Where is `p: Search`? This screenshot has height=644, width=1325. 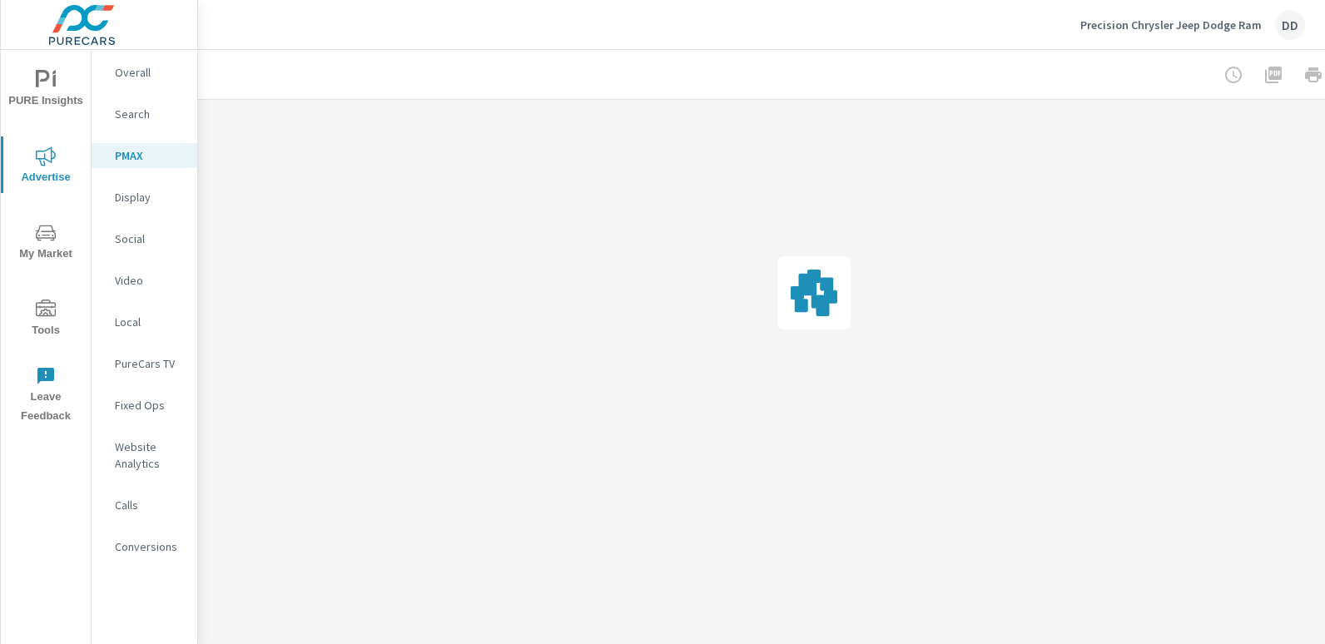
p: Search is located at coordinates (149, 114).